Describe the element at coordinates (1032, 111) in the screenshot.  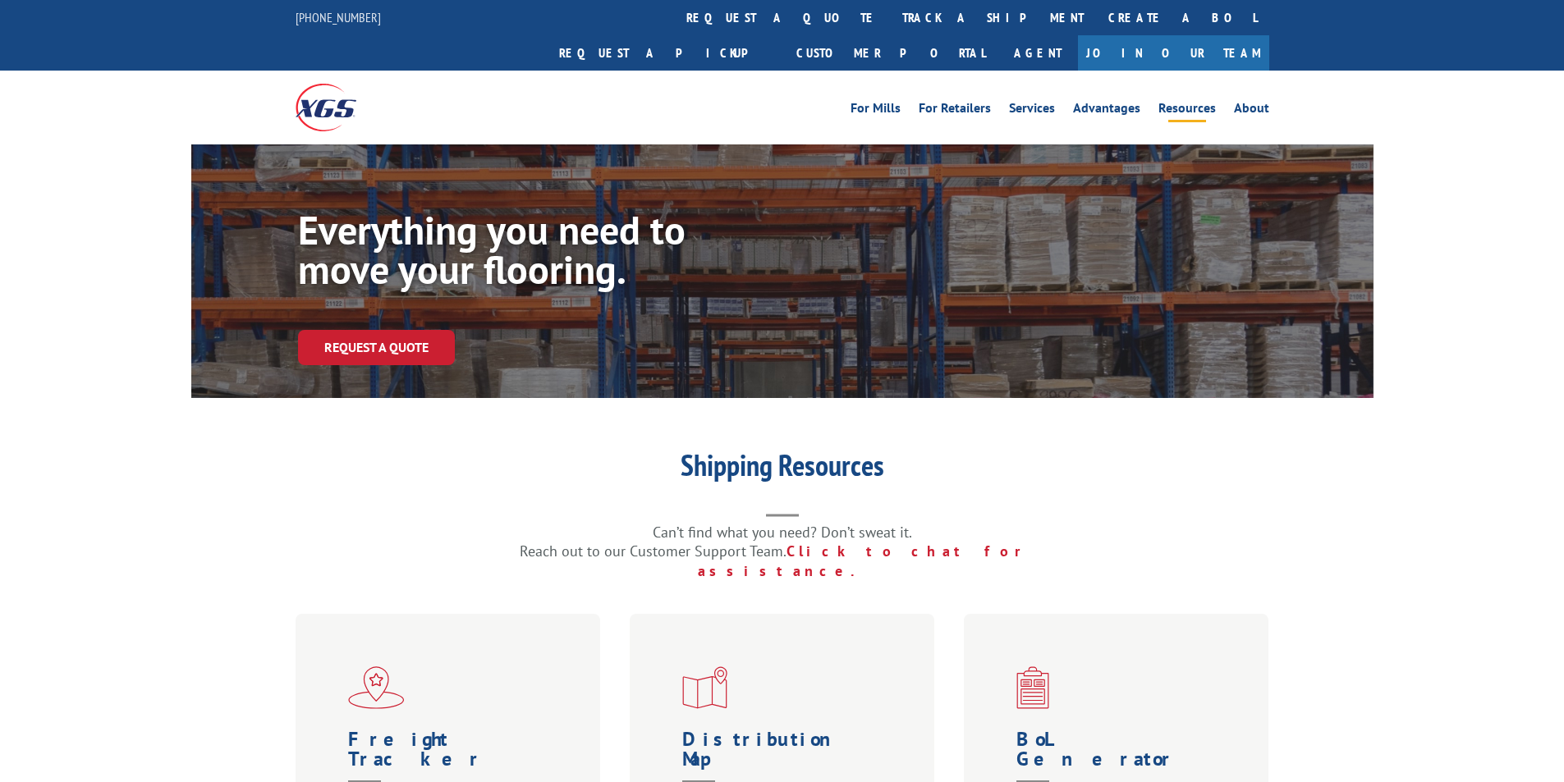
I see `a: Services` at that location.